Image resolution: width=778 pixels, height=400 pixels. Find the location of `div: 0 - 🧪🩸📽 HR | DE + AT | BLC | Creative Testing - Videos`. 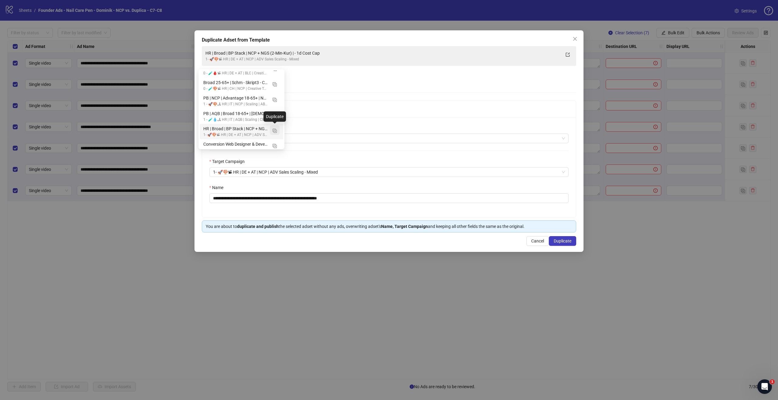

div: 0 - 🧪🩸📽 HR | DE + AT | BLC | Creative Testing - Videos is located at coordinates (235, 73).